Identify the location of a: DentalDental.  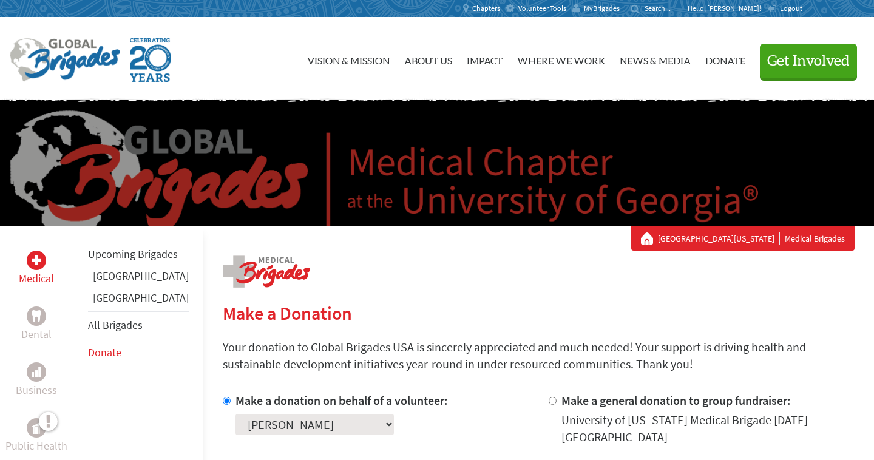
(36, 325).